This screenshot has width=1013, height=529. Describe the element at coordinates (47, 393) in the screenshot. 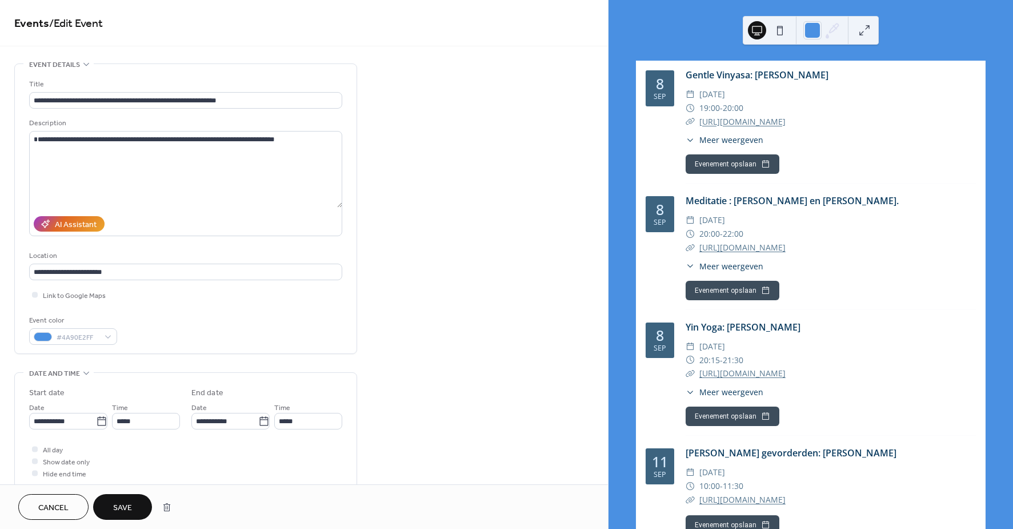

I see `div: Start date` at that location.